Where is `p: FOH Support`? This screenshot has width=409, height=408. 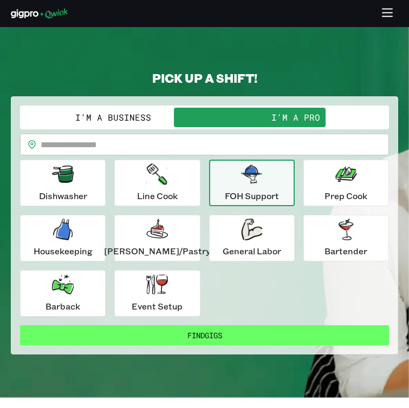 p: FOH Support is located at coordinates (252, 196).